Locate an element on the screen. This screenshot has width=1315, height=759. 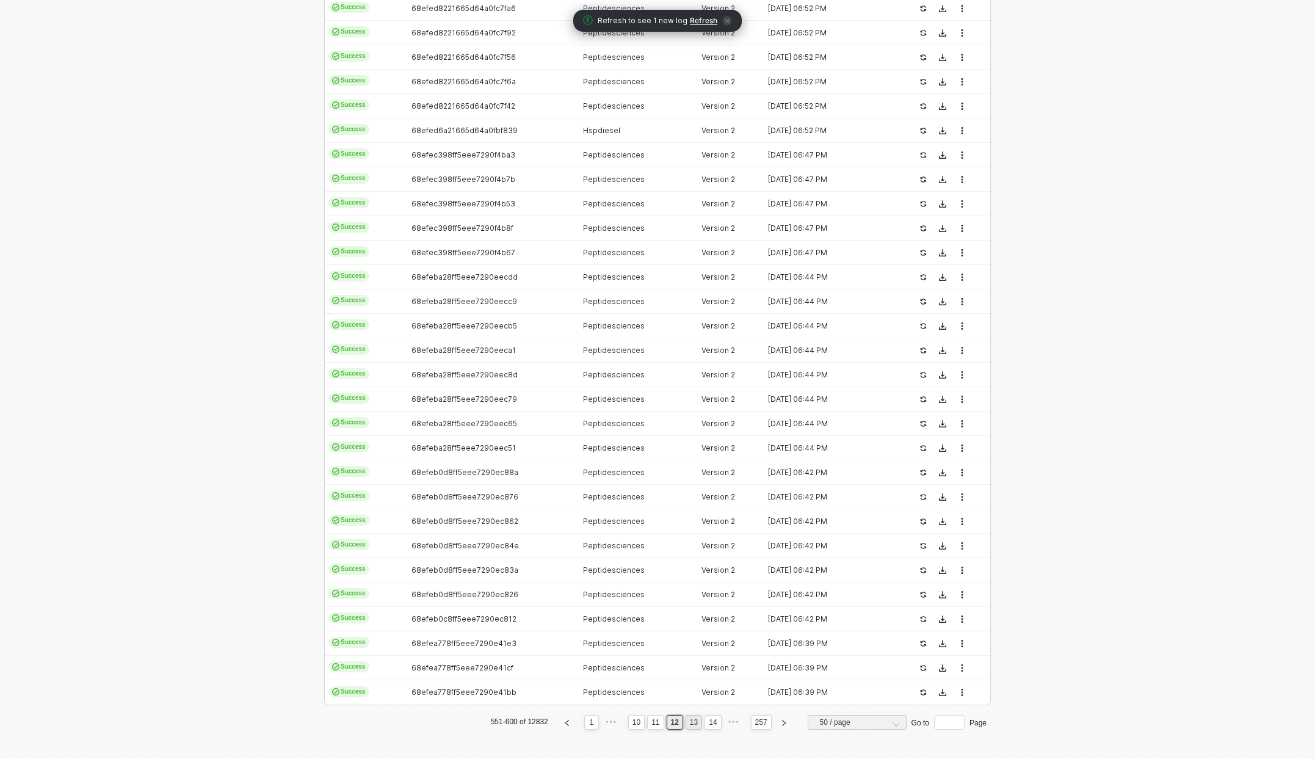
a: 14 is located at coordinates (713, 722).